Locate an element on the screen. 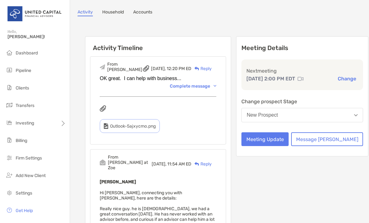 The image size is (369, 223). img: transfers icon is located at coordinates (9, 105).